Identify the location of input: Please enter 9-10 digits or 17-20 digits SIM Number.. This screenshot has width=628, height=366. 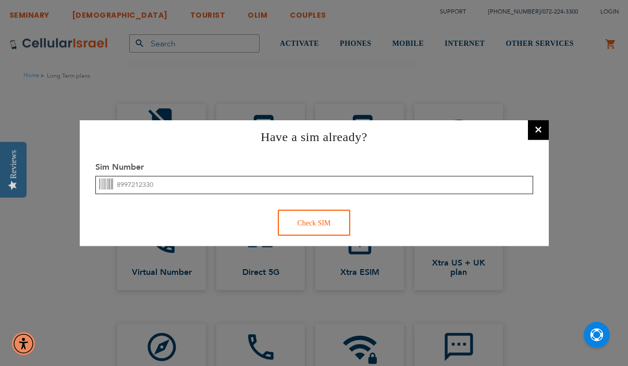
(314, 185).